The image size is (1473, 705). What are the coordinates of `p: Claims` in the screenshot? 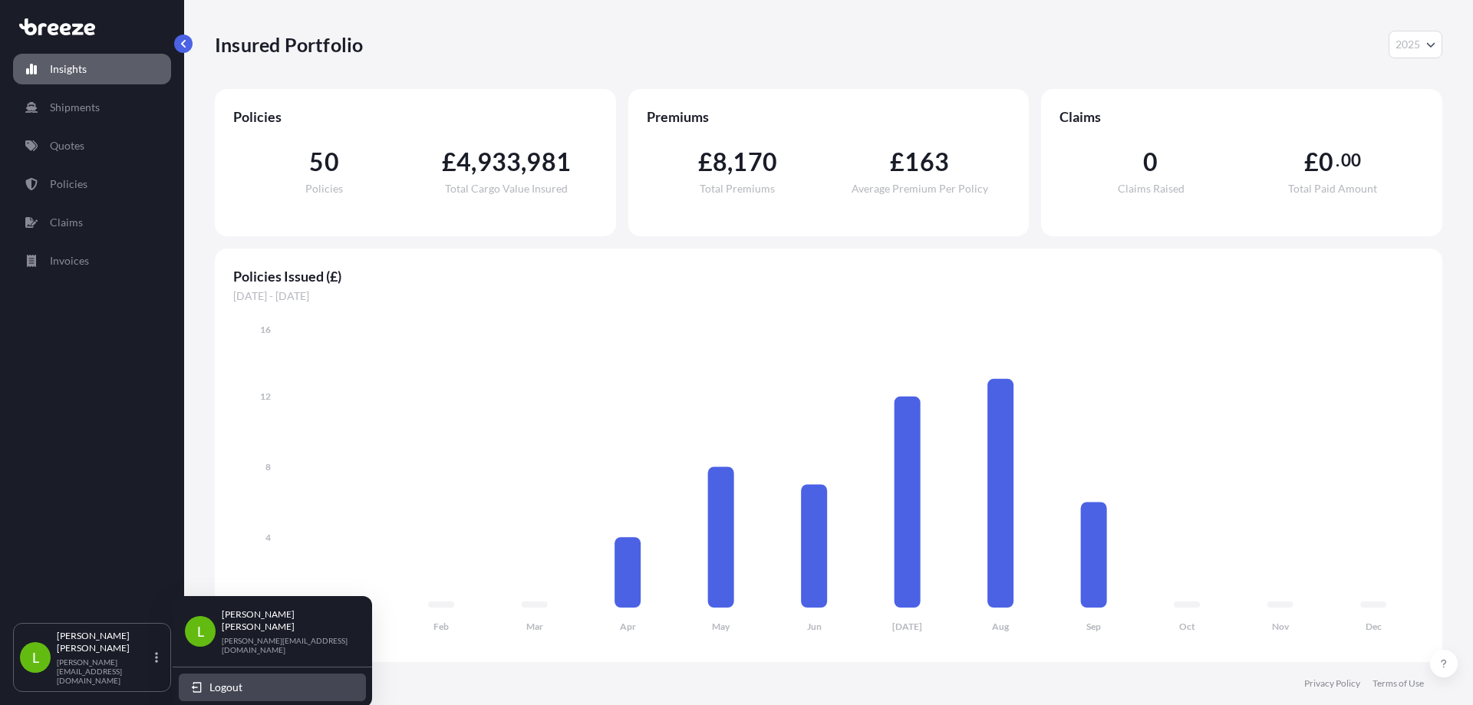 It's located at (66, 222).